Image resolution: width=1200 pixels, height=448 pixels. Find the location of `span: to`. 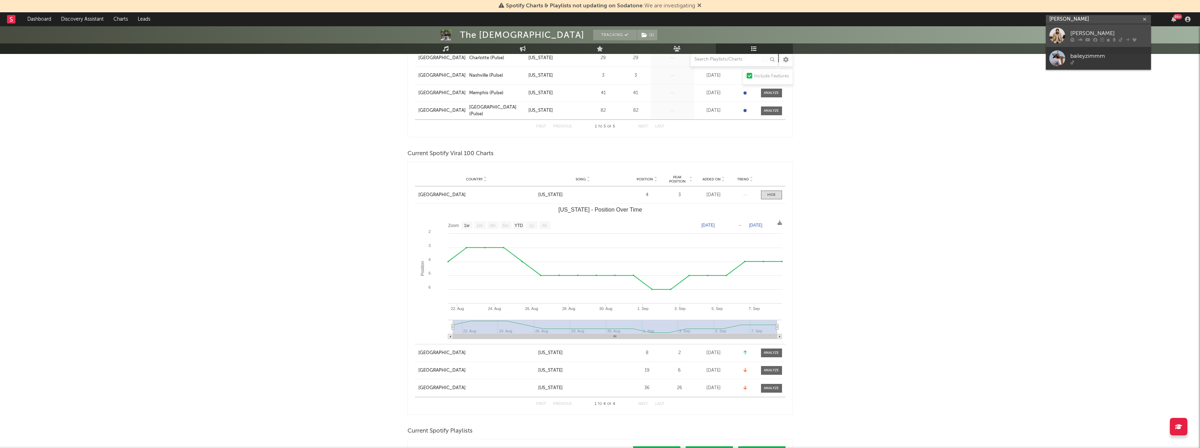

span: to is located at coordinates (600, 404).